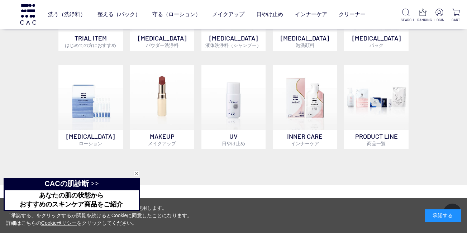 The width and height of the screenshot is (467, 233). Describe the element at coordinates (376, 143) in the screenshot. I see `span: 商品一覧` at that location.